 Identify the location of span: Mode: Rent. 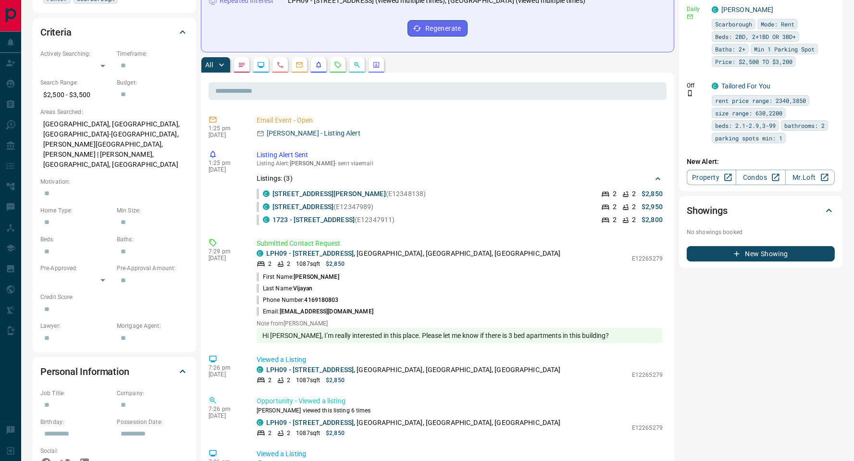
(778, 24).